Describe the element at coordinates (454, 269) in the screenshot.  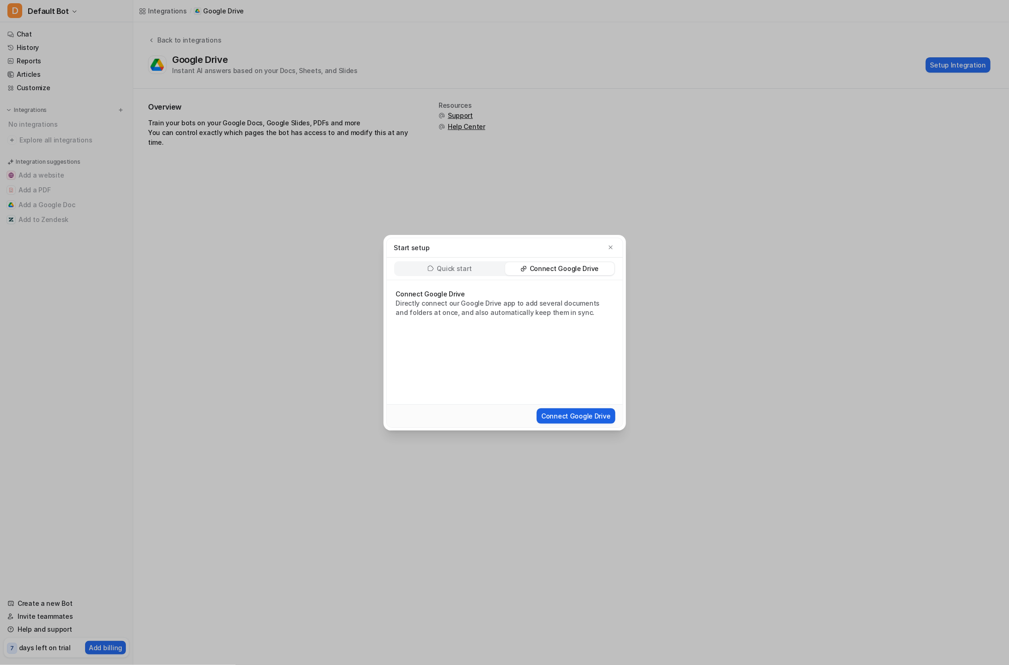
I see `p: Quick start` at that location.